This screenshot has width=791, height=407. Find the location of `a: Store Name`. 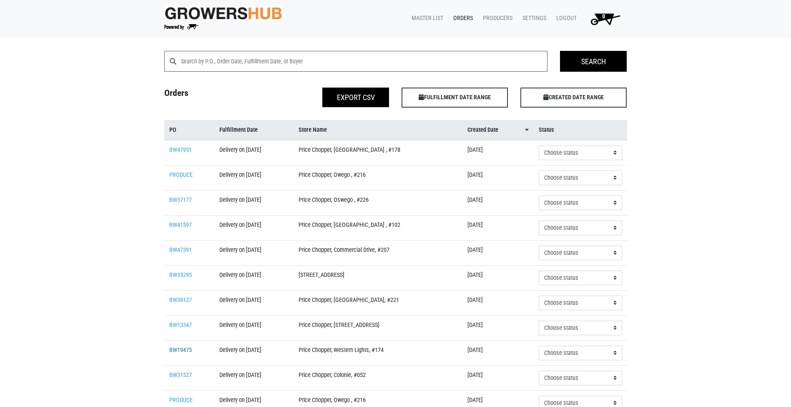

a: Store Name is located at coordinates (378, 130).